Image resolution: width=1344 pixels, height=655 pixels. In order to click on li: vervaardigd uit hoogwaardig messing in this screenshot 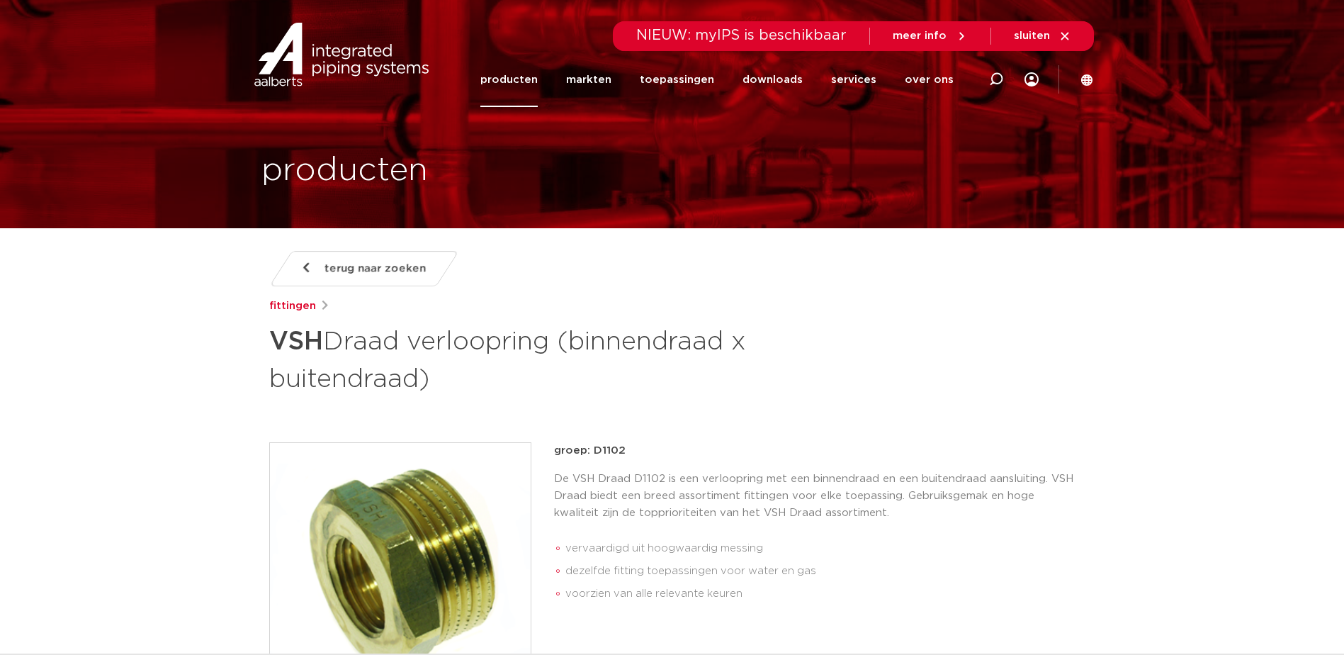, I will do `click(821, 549)`.